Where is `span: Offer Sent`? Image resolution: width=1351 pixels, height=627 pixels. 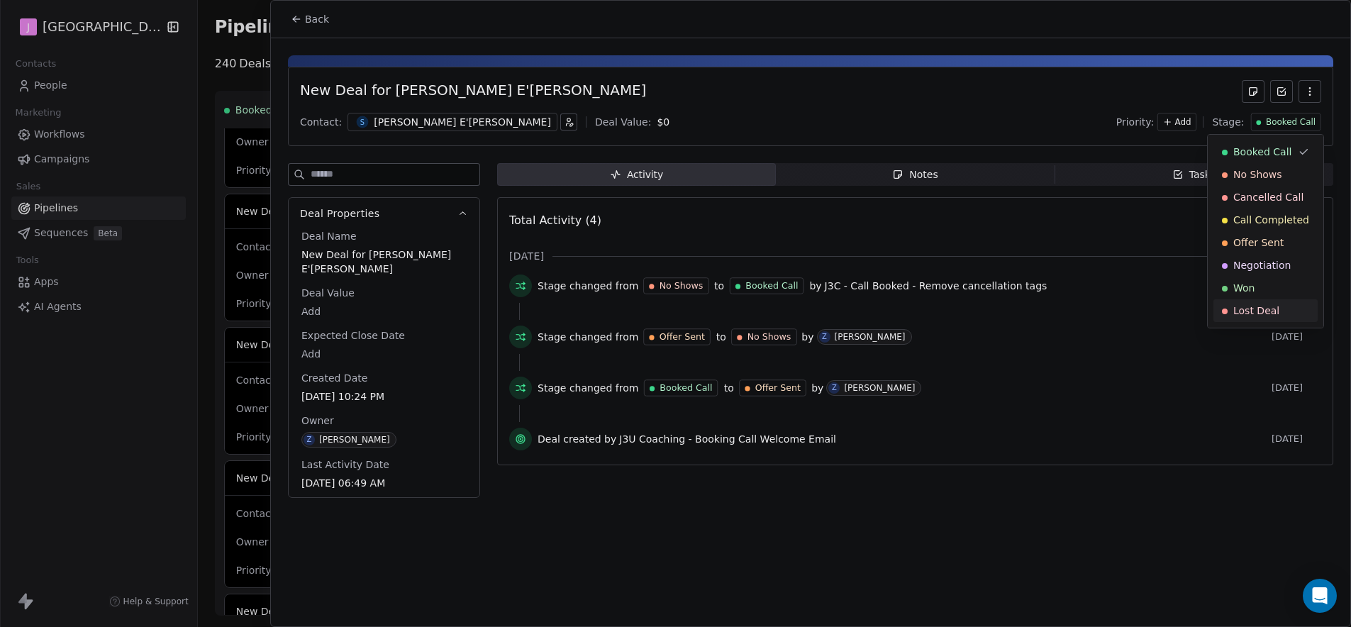 span: Offer Sent is located at coordinates (1258, 242).